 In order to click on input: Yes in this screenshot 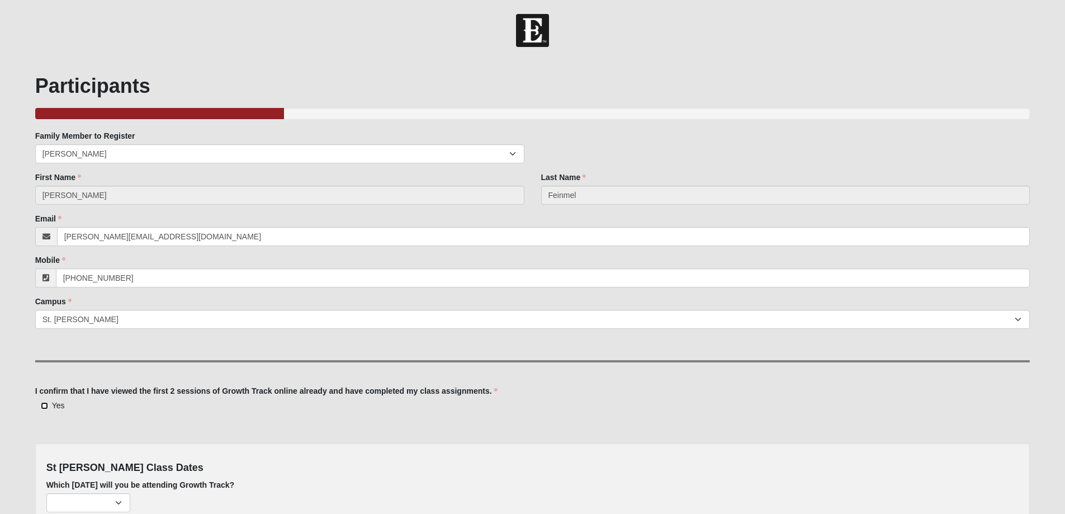, I will do `click(44, 405)`.